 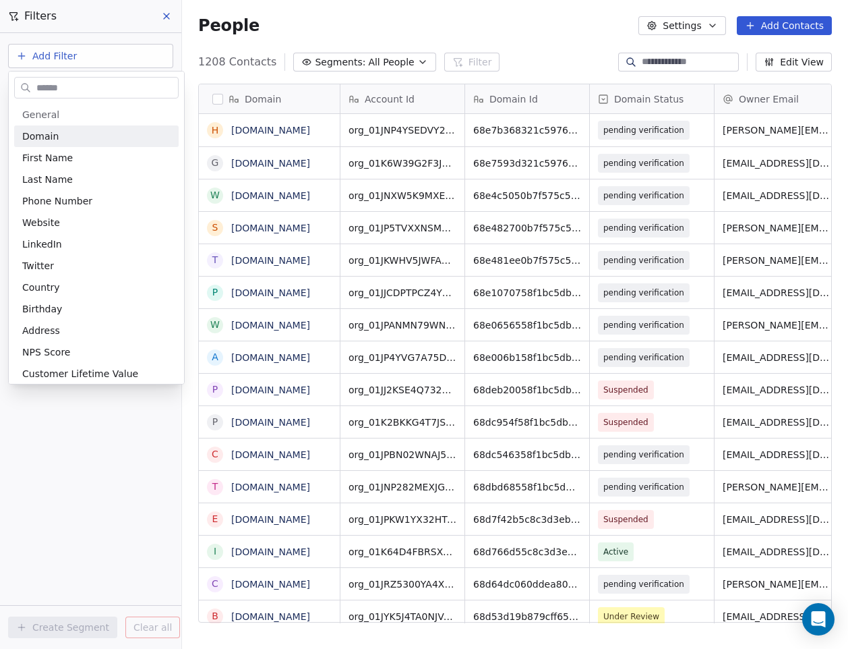 I want to click on span: Domain, so click(x=40, y=136).